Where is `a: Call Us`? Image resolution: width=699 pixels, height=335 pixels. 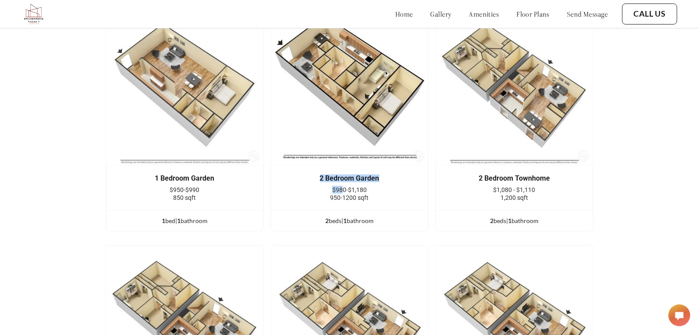 a: Call Us is located at coordinates (649, 14).